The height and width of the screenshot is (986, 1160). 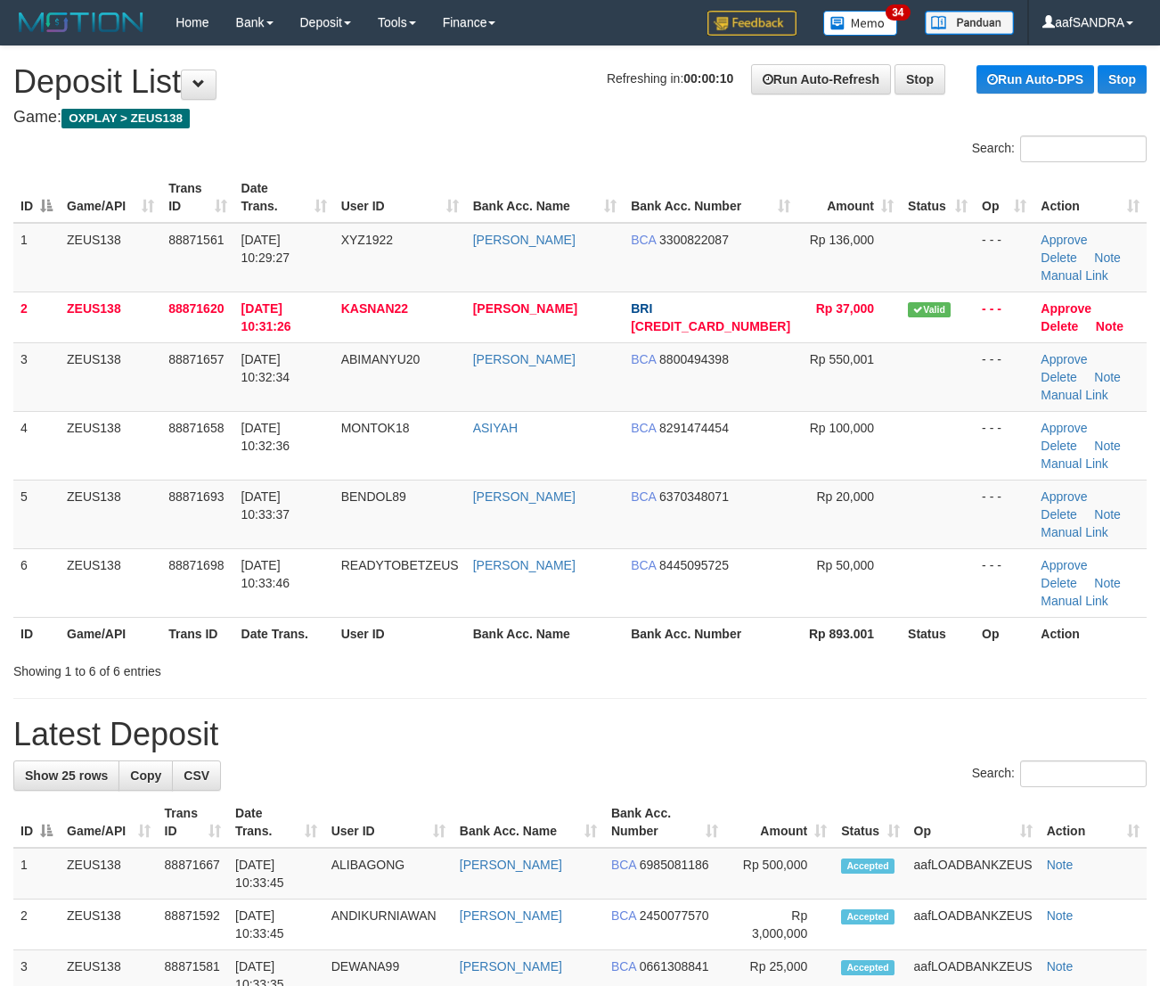 I want to click on td: 5, so click(x=37, y=513).